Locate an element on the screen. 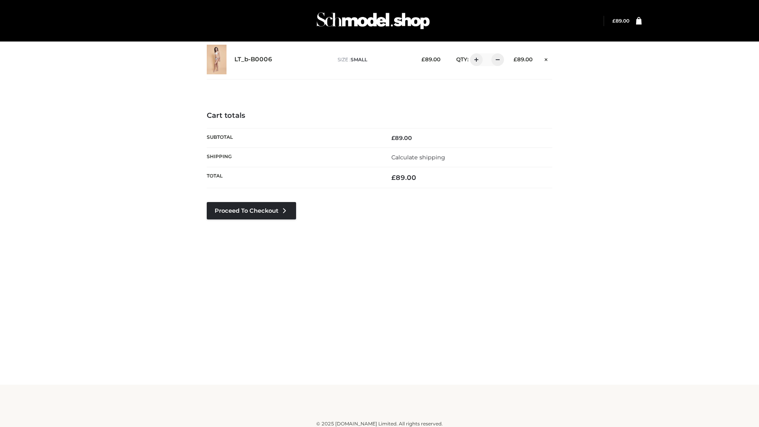  span: SMALL is located at coordinates (359, 59).